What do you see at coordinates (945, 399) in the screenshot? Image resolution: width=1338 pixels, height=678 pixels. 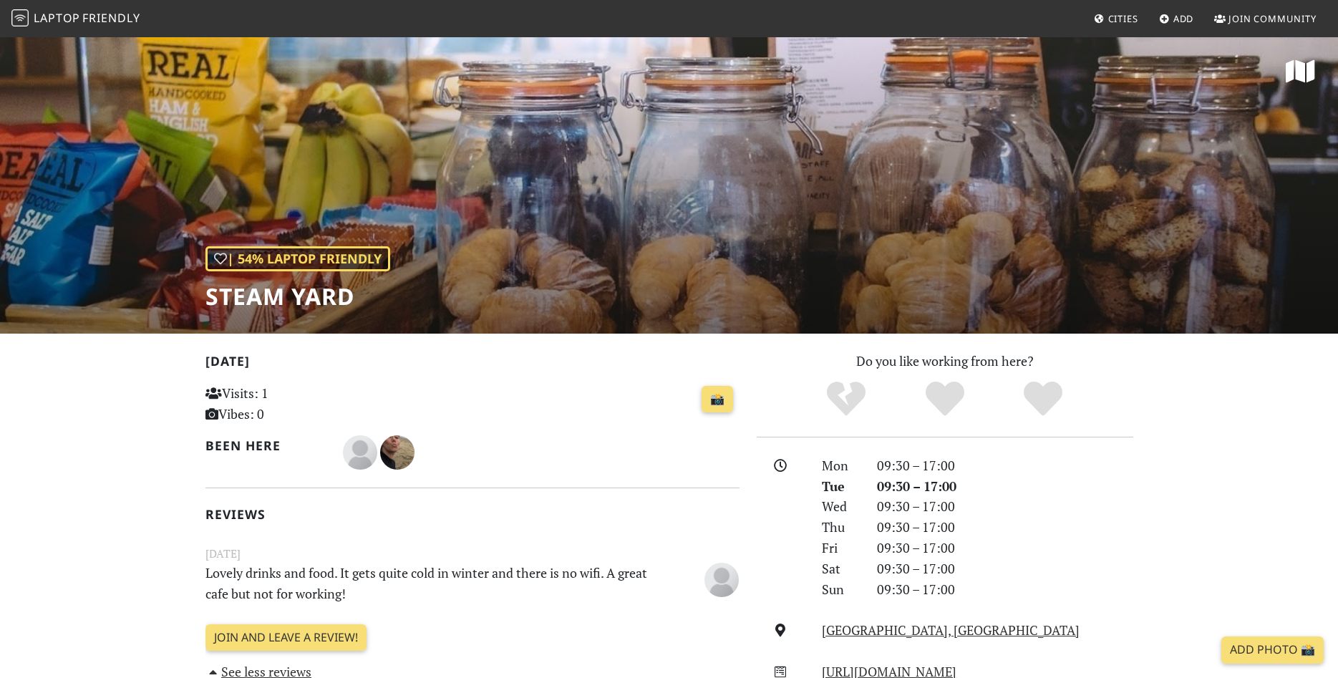 I see `div: Yes` at bounding box center [945, 399].